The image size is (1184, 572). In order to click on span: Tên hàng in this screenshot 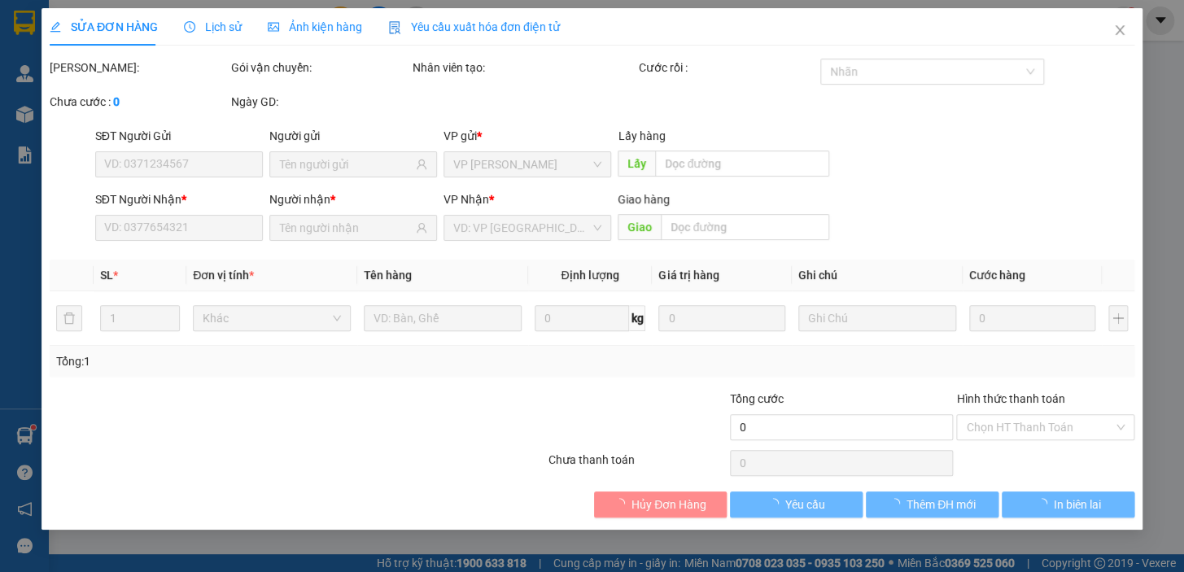, I will do `click(387, 275)`.